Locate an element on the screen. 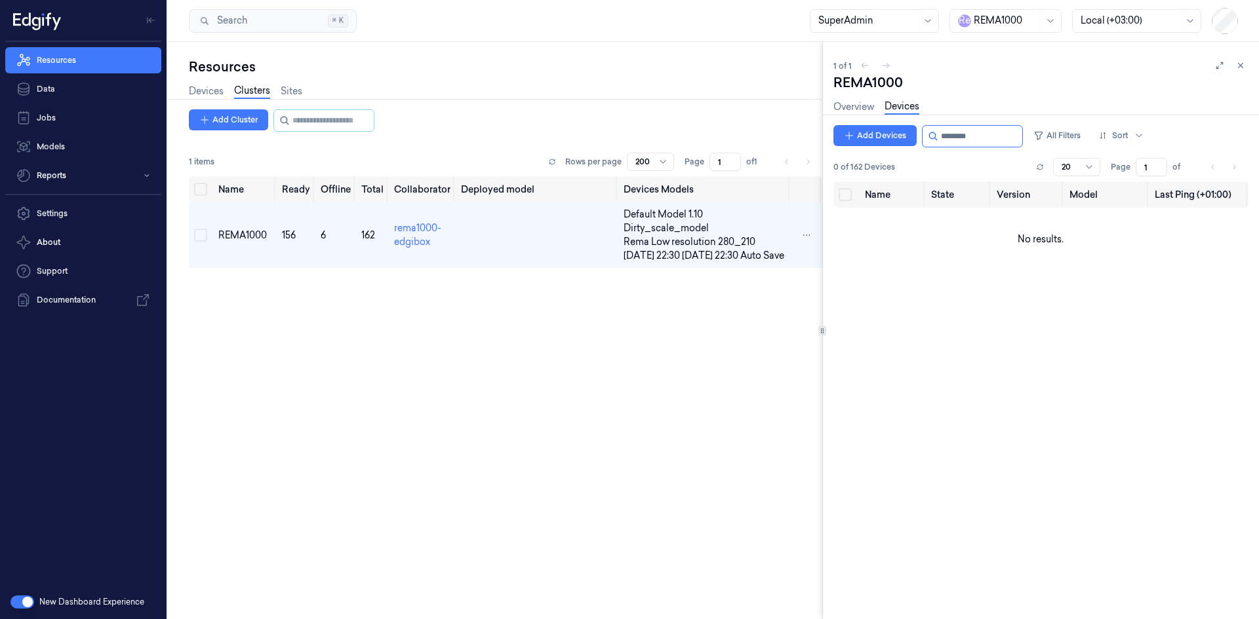 The height and width of the screenshot is (619, 1259). button: Reports is located at coordinates (83, 176).